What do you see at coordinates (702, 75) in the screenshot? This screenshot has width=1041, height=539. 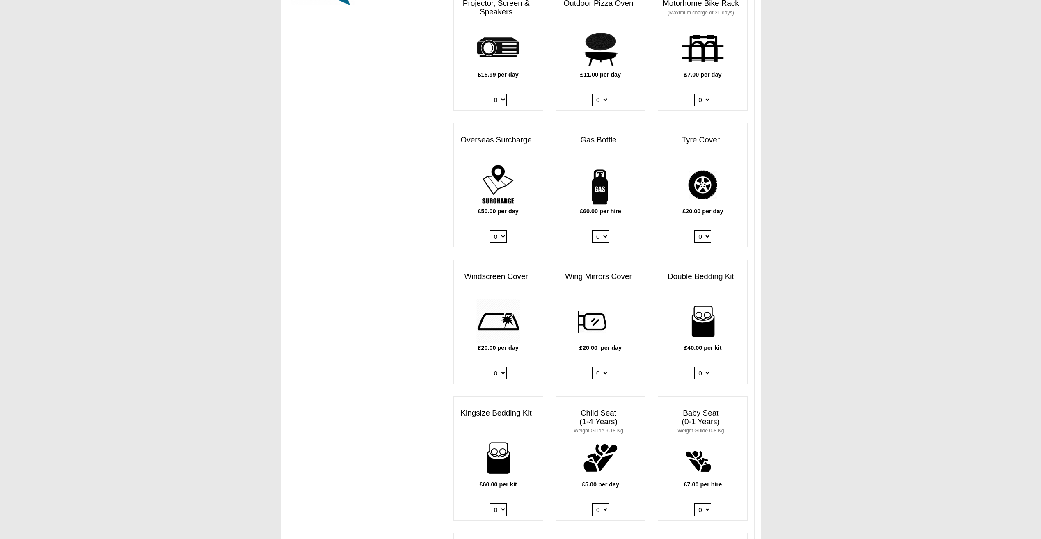 I see `b: £7.00 per day` at bounding box center [702, 75].